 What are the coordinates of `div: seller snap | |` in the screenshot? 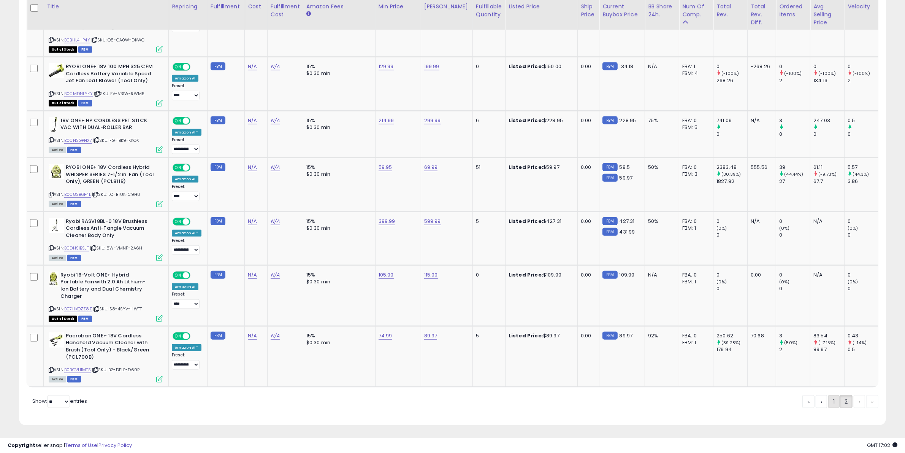 It's located at (70, 445).